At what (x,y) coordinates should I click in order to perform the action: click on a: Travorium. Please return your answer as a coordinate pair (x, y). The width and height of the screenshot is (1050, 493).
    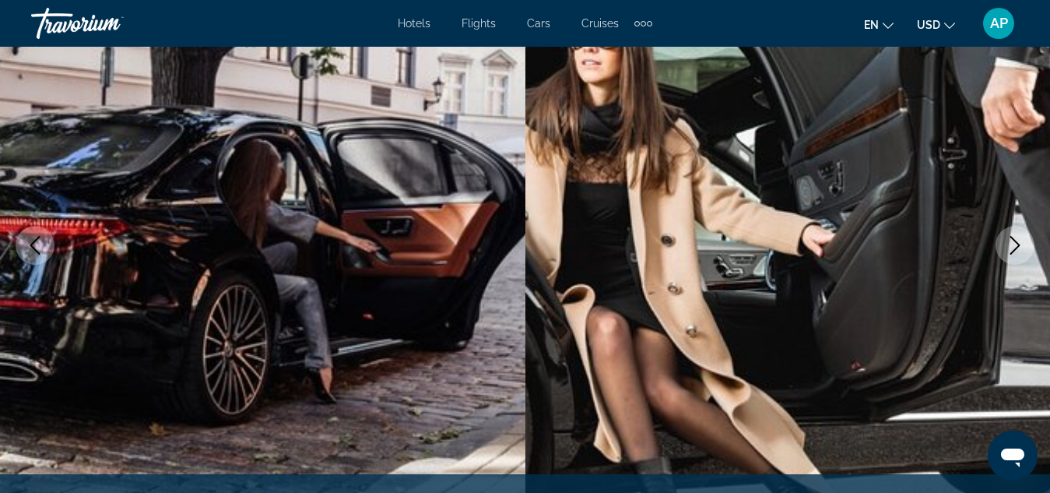
    Looking at the image, I should click on (109, 23).